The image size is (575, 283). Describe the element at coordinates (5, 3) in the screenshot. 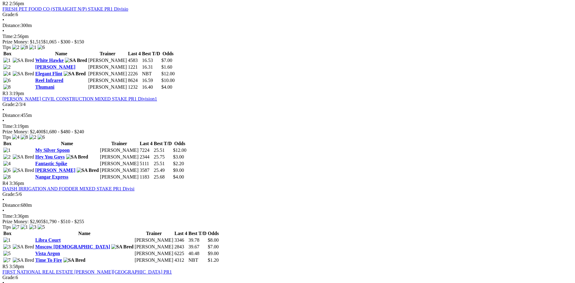

I see `span: R2` at that location.